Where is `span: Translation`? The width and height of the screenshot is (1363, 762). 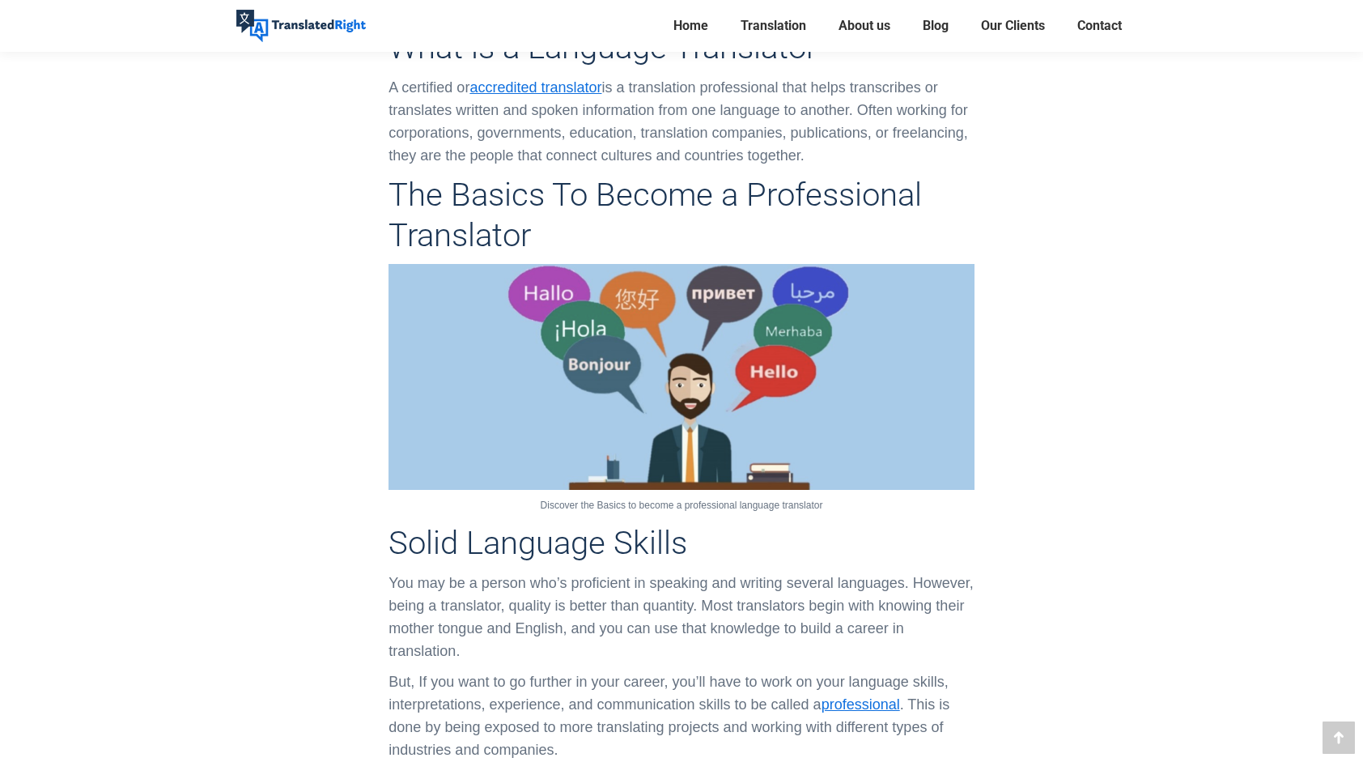
span: Translation is located at coordinates (773, 26).